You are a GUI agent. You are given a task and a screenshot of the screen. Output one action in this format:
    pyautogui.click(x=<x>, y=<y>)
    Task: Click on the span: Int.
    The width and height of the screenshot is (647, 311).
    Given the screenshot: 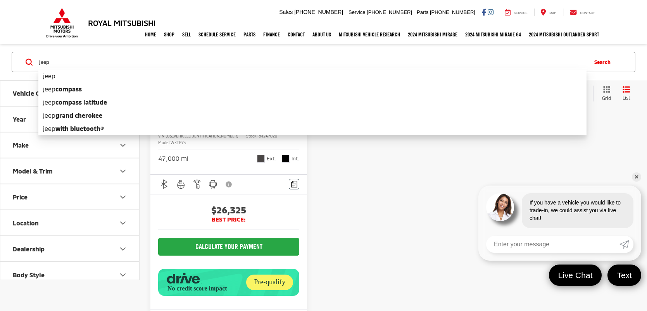 What is the action you would take?
    pyautogui.click(x=295, y=158)
    